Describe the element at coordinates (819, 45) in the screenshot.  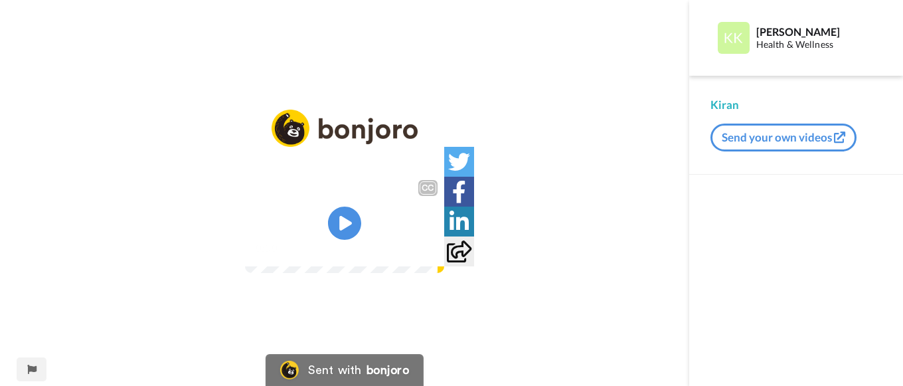
I see `div: Health & Wellness` at that location.